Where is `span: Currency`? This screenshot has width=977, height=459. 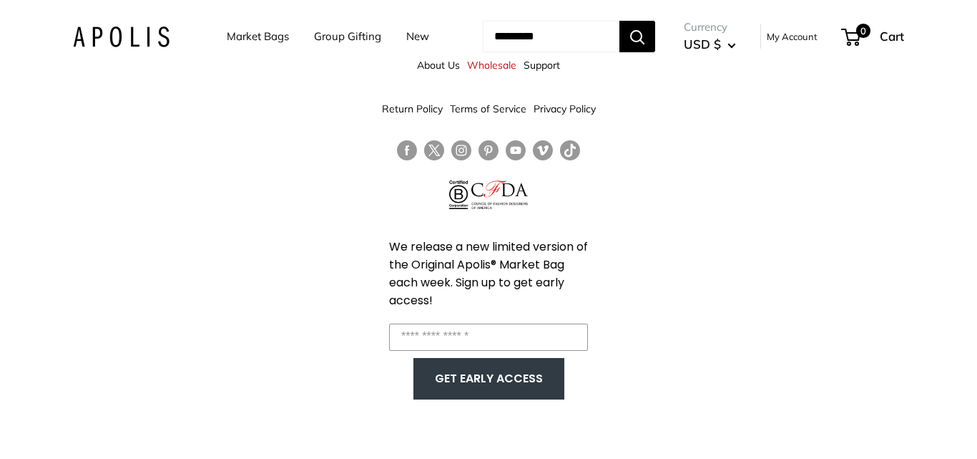
span: Currency is located at coordinates (710, 27).